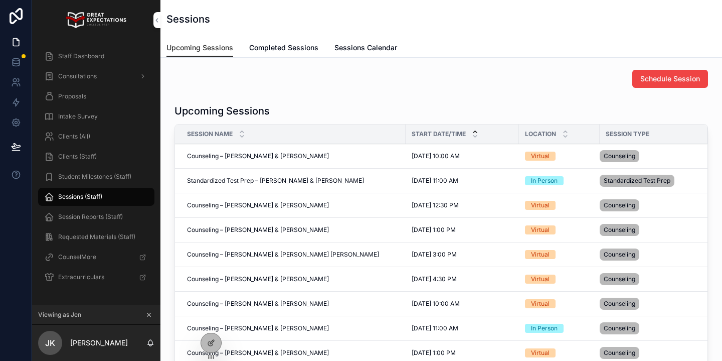 The width and height of the screenshot is (722, 361). Describe the element at coordinates (96, 156) in the screenshot. I see `a: Clients (Staff)` at that location.